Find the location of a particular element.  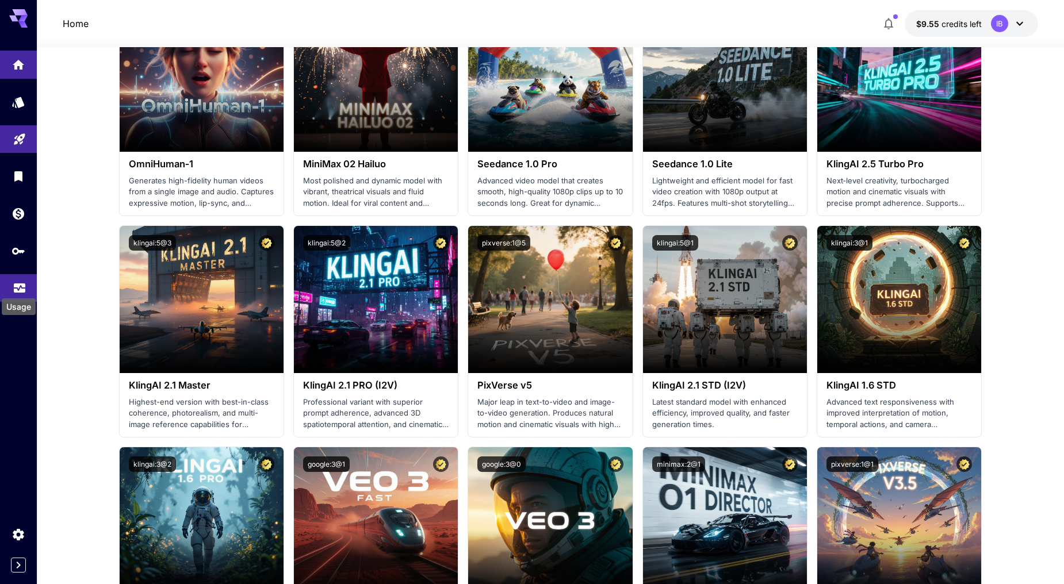

div: $9.54852 is located at coordinates (949, 24).